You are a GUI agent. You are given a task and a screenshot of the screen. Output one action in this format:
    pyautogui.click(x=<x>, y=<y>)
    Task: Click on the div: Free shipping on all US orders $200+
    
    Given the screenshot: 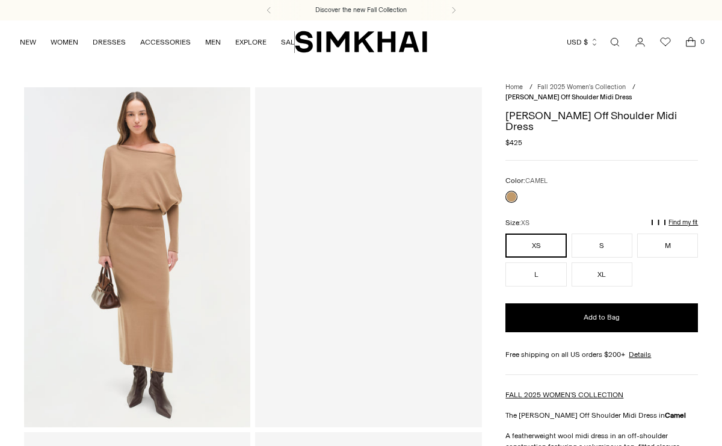 What is the action you would take?
    pyautogui.click(x=602, y=355)
    